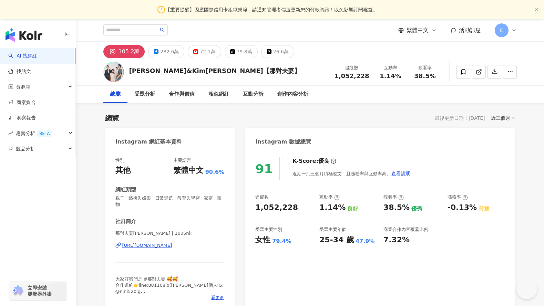 The image size is (544, 306). What do you see at coordinates (333, 230) in the screenshot?
I see `div: 受眾主要年齡` at bounding box center [333, 230].